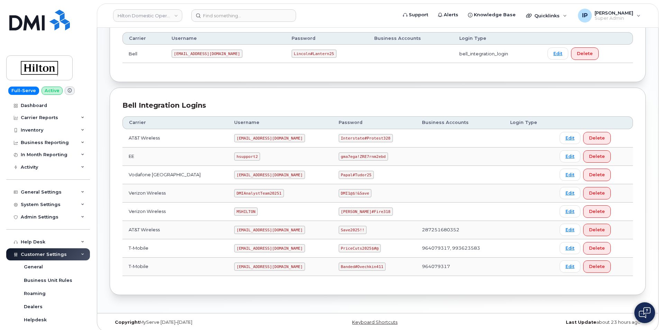 This screenshot has height=330, width=662. What do you see at coordinates (148, 16) in the screenshot?
I see `a: Hilton Domestic Operating Company Inc` at bounding box center [148, 16].